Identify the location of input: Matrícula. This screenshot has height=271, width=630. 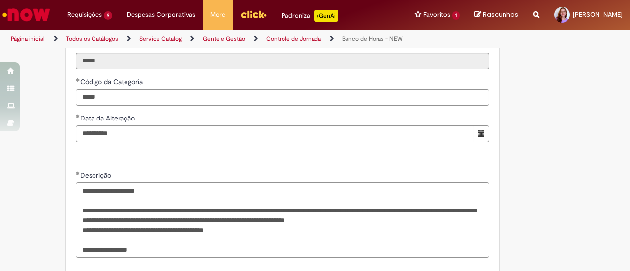
(282, 61).